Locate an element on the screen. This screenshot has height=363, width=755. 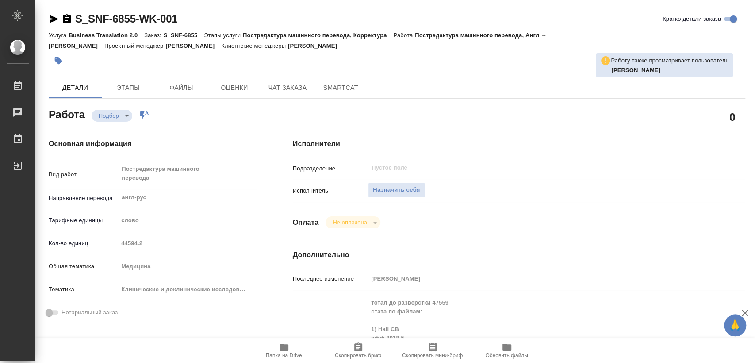
p: Business Translation 2.0 is located at coordinates (106, 35).